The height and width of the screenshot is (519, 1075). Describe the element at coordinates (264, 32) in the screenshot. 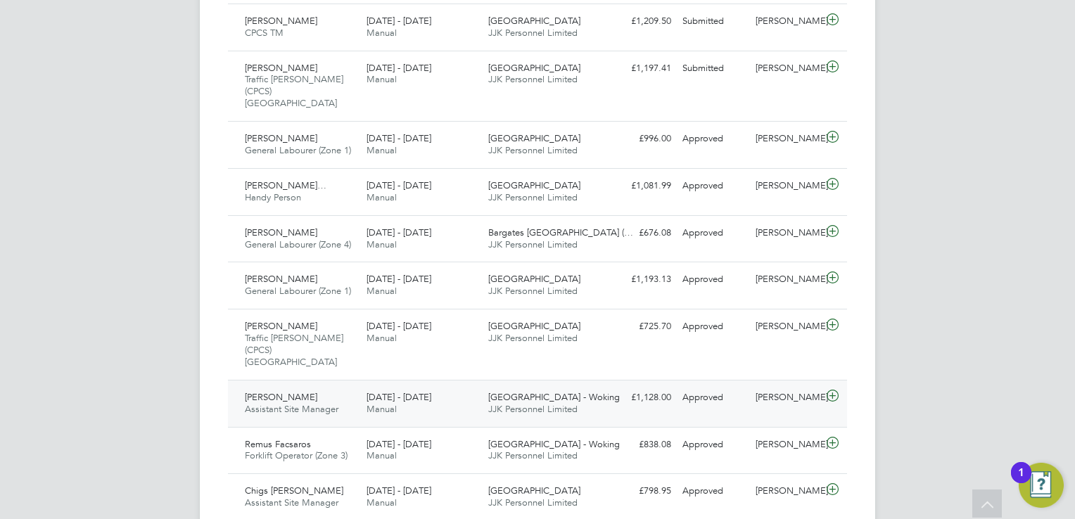

I see `span: CPCS TM` at that location.